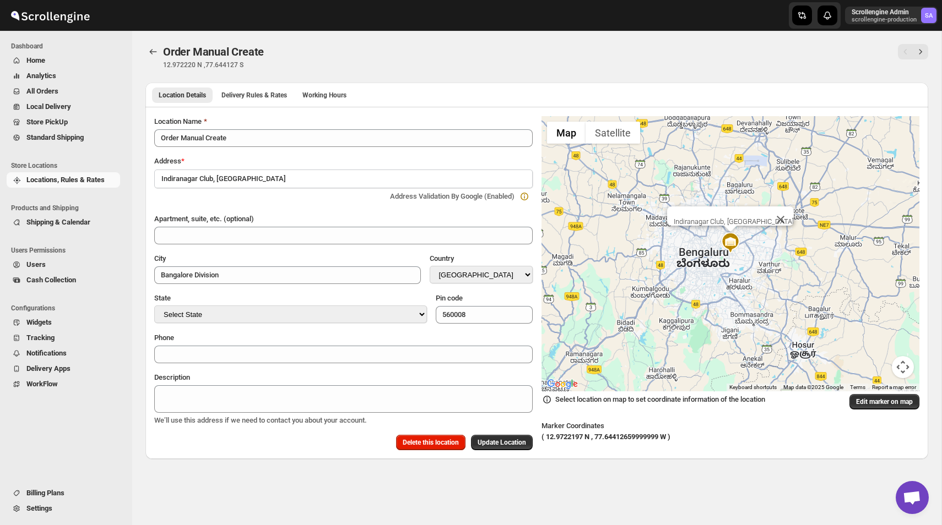 This screenshot has height=525, width=942. What do you see at coordinates (261, 420) in the screenshot?
I see `span: We’ll use this address if we need to contact you about your account.` at bounding box center [261, 420].